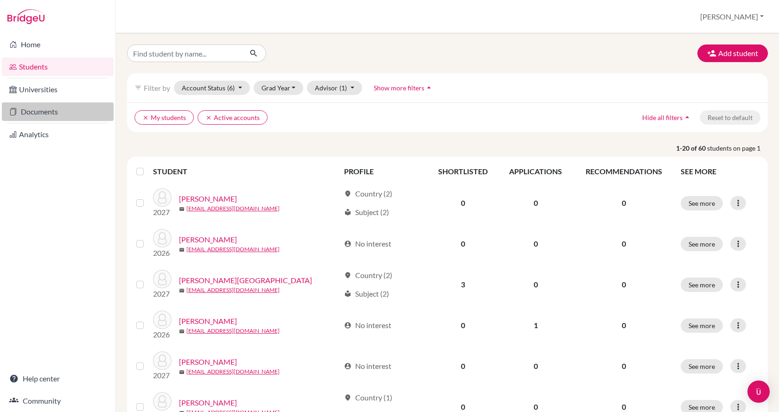 The height and width of the screenshot is (412, 779). Describe the element at coordinates (624, 172) in the screenshot. I see `th: RECOMMENDATIONS` at that location.